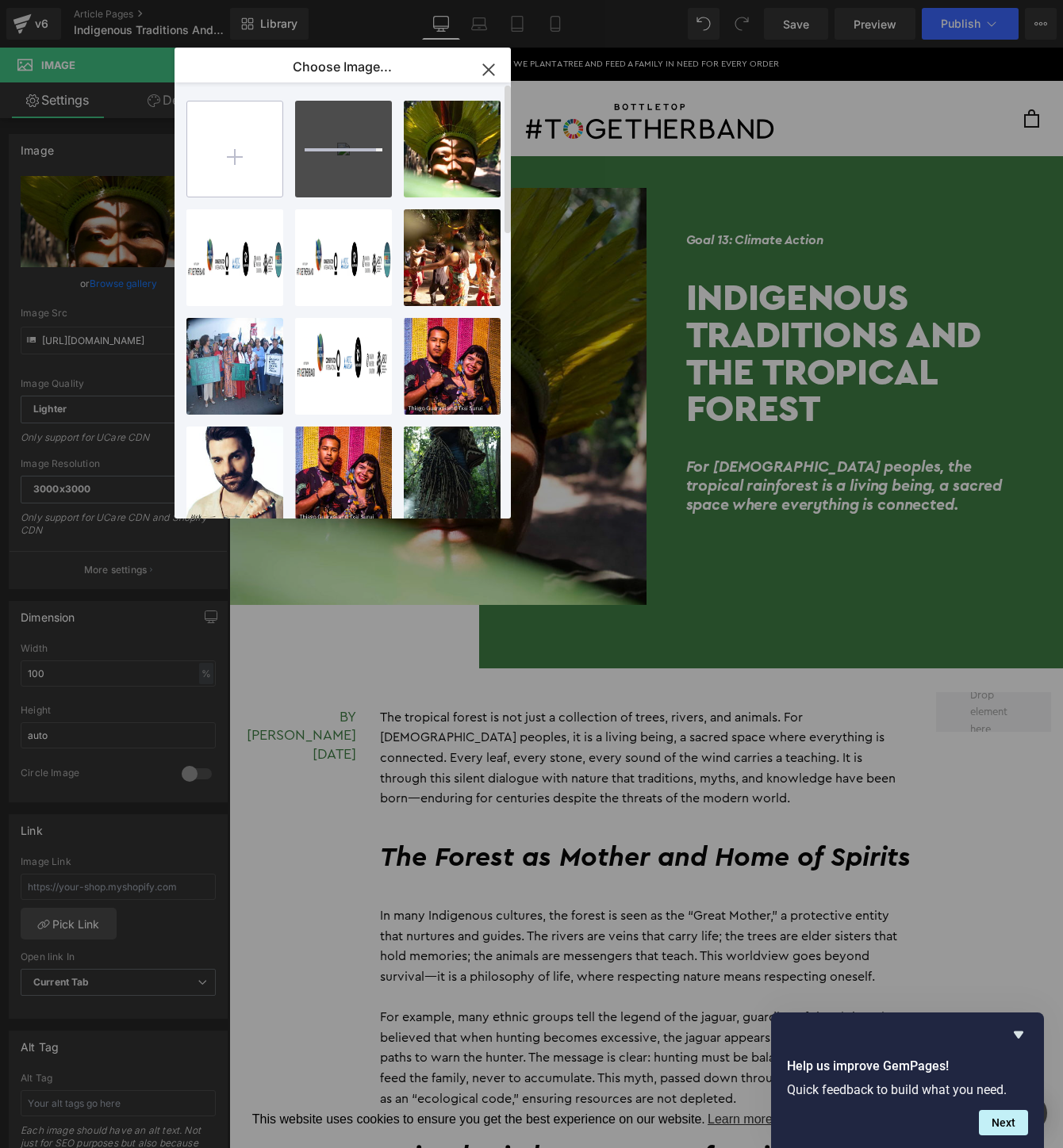  I want to click on button: Next question, so click(1003, 1122).